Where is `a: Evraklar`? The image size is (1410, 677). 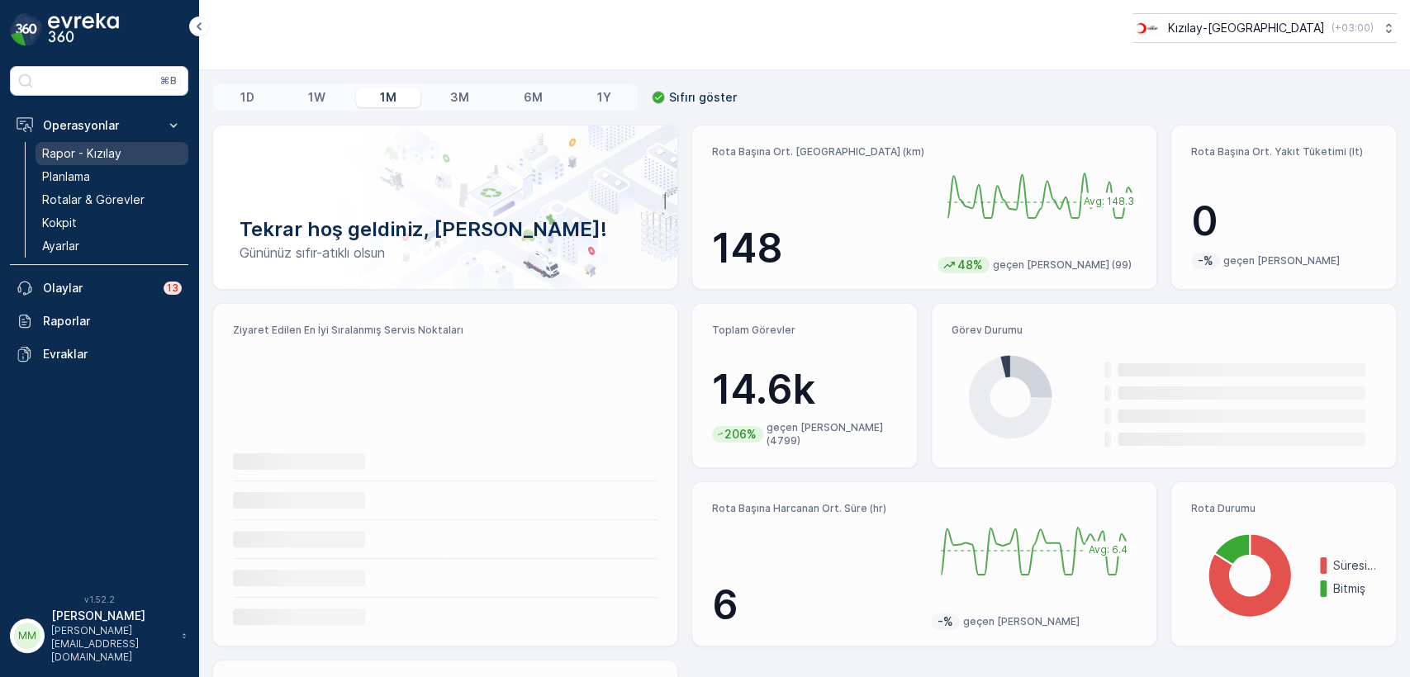
a: Evraklar is located at coordinates (99, 354).